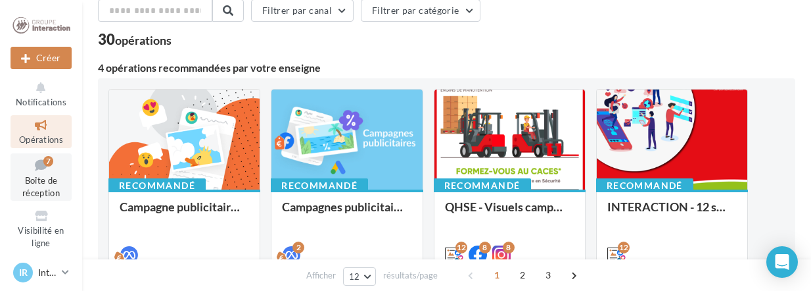 The height and width of the screenshot is (291, 811). I want to click on div: QHSE - Visuels campagnes siège, so click(509, 213).